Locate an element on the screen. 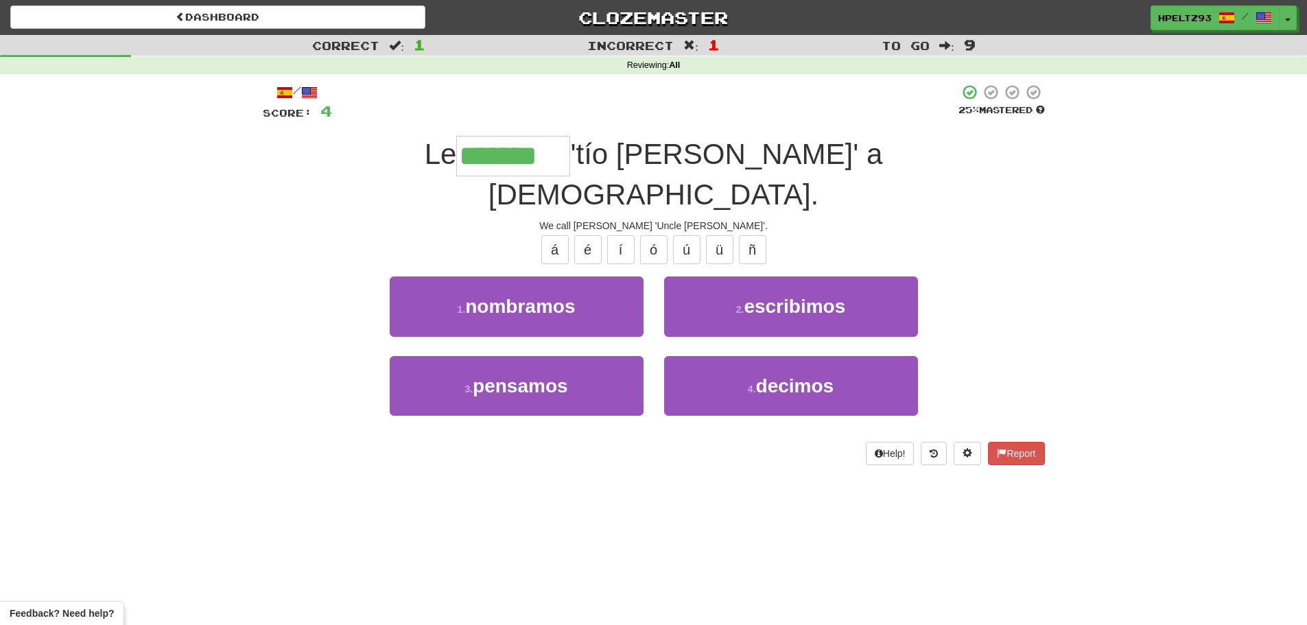 The width and height of the screenshot is (1307, 625). a: Dashboard is located at coordinates (217, 17).